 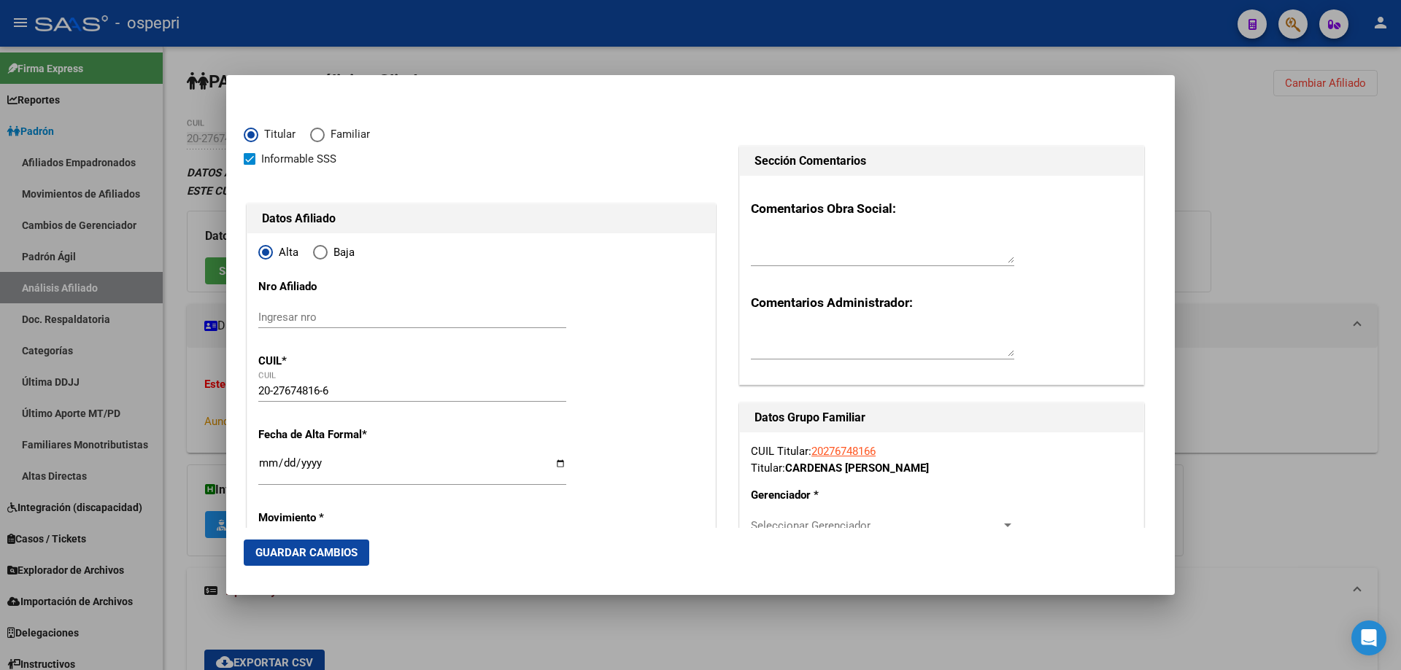 What do you see at coordinates (306, 553) in the screenshot?
I see `span: Guardar Cambios` at bounding box center [306, 553].